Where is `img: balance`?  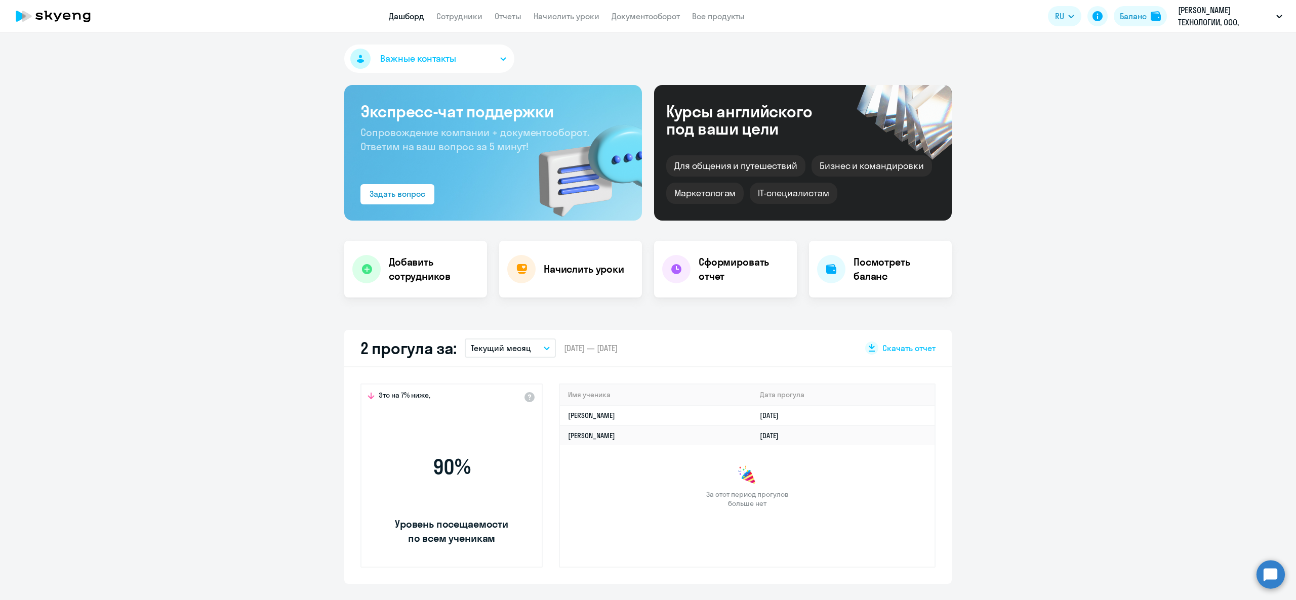 img: balance is located at coordinates (1156, 16).